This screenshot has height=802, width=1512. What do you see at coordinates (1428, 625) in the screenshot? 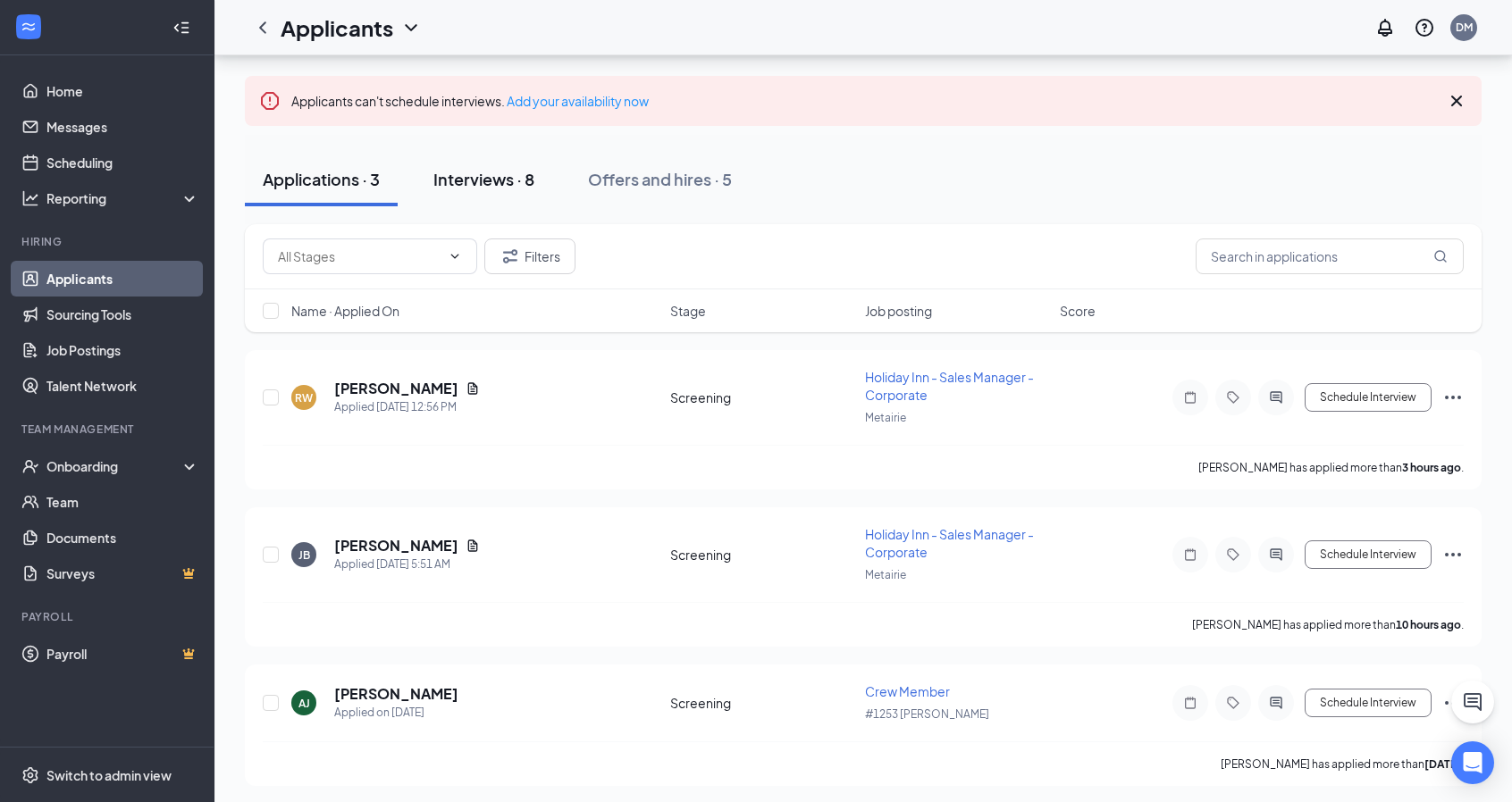
I see `b: 10 hours ago` at bounding box center [1428, 625].